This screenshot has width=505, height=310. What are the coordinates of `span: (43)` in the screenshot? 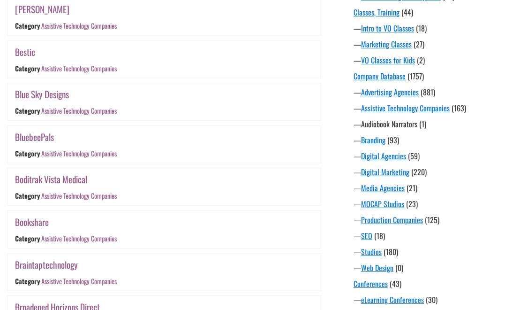 It's located at (396, 283).